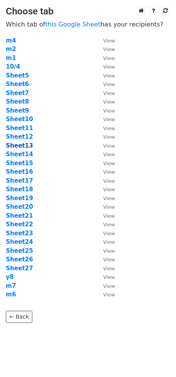 This screenshot has width=176, height=377. What do you see at coordinates (19, 216) in the screenshot?
I see `strong: Sheet21` at bounding box center [19, 216].